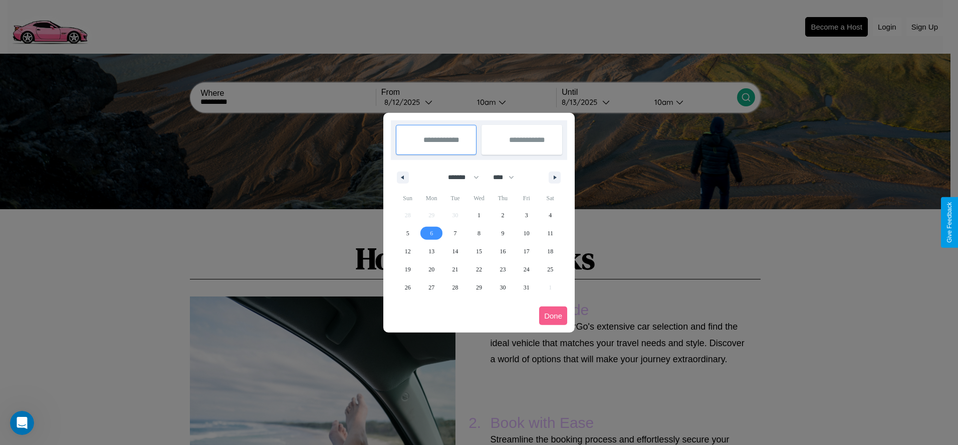 This screenshot has height=445, width=958. I want to click on button: 13, so click(431, 251).